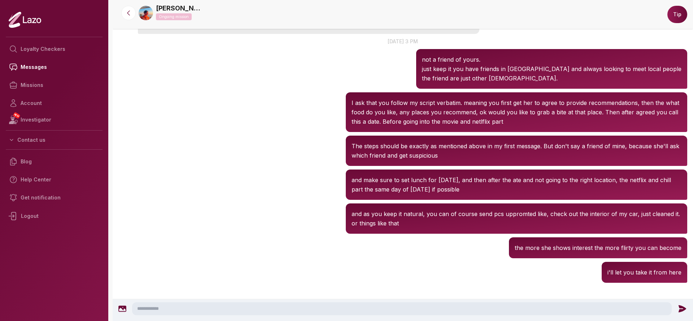 The width and height of the screenshot is (693, 321). What do you see at coordinates (17, 115) in the screenshot?
I see `span: NEW` at bounding box center [17, 115].